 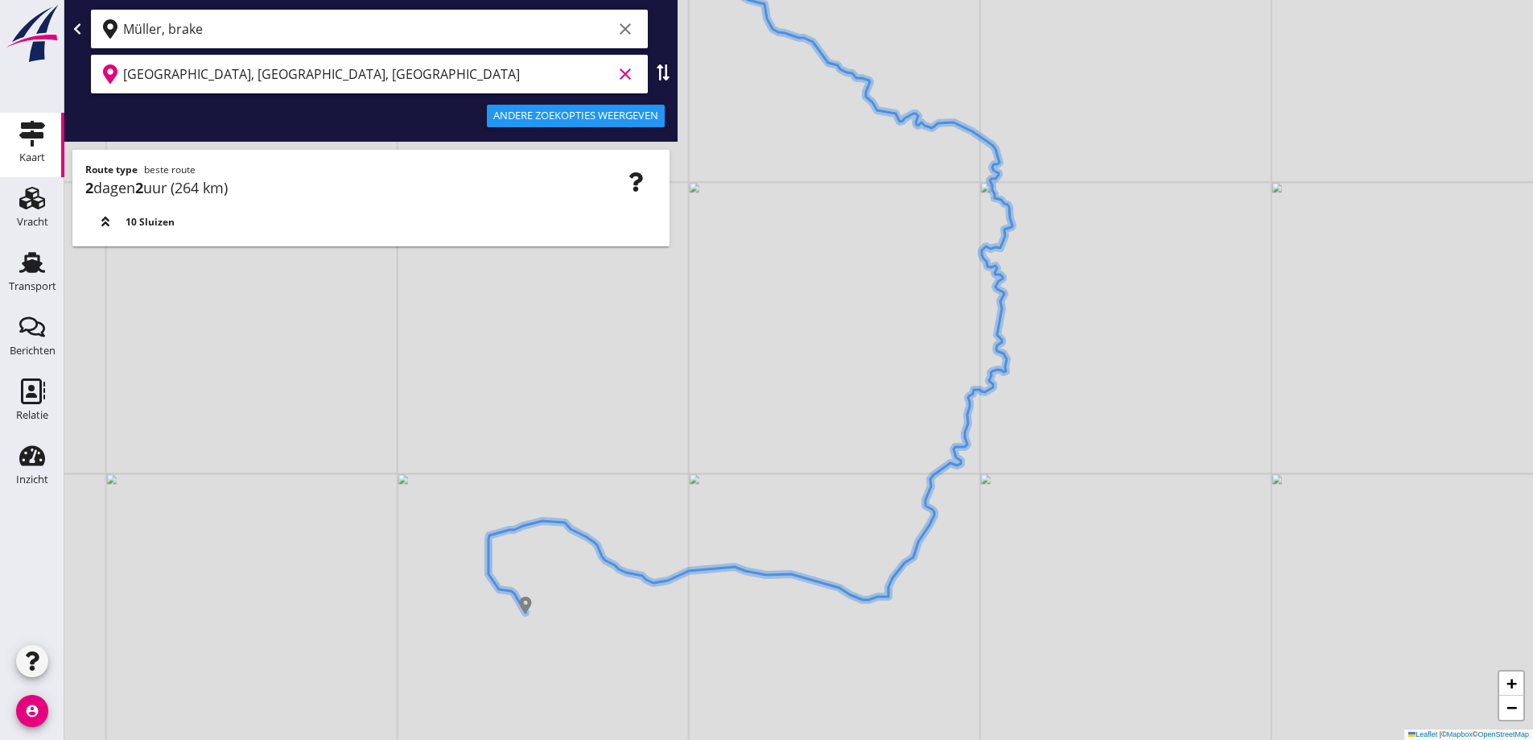 I want to click on span: 10 Sluizen, so click(x=150, y=222).